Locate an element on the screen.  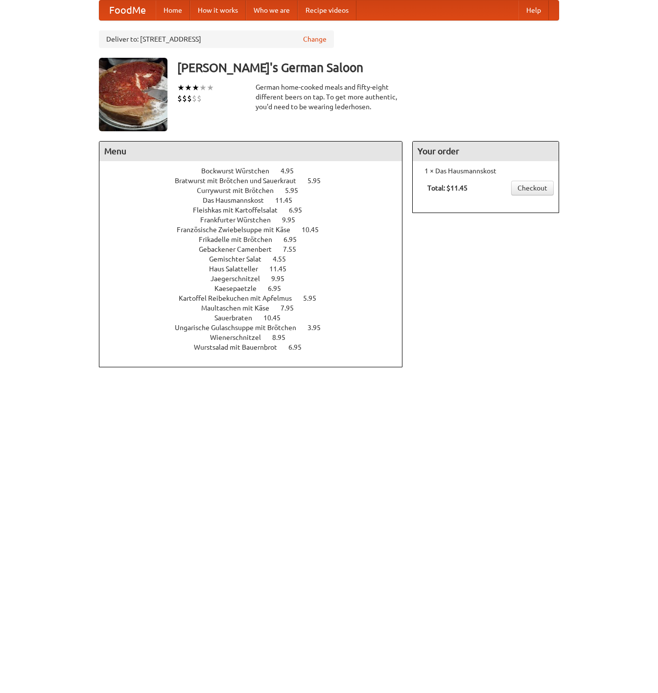
a: Change is located at coordinates (315, 39).